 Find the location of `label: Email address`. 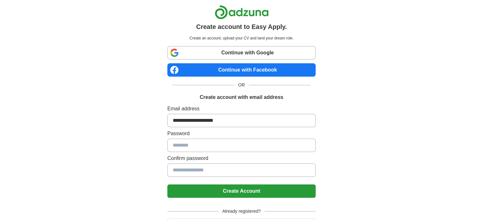

label: Email address is located at coordinates (241, 109).